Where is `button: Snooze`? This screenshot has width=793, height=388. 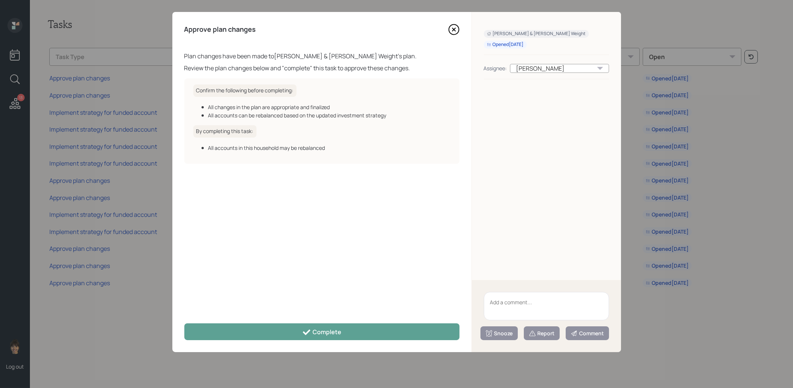 button: Snooze is located at coordinates (499, 333).